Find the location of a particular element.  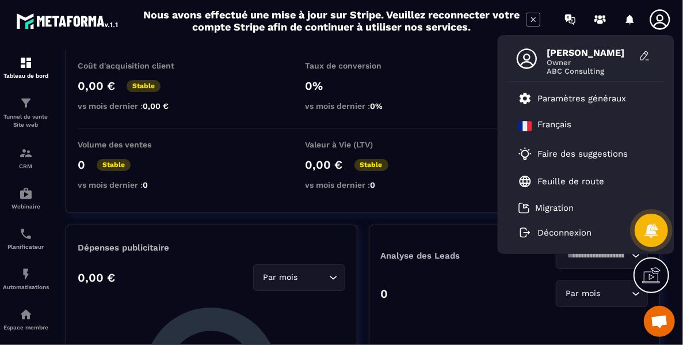

p: Faire des suggestions is located at coordinates (583, 154).